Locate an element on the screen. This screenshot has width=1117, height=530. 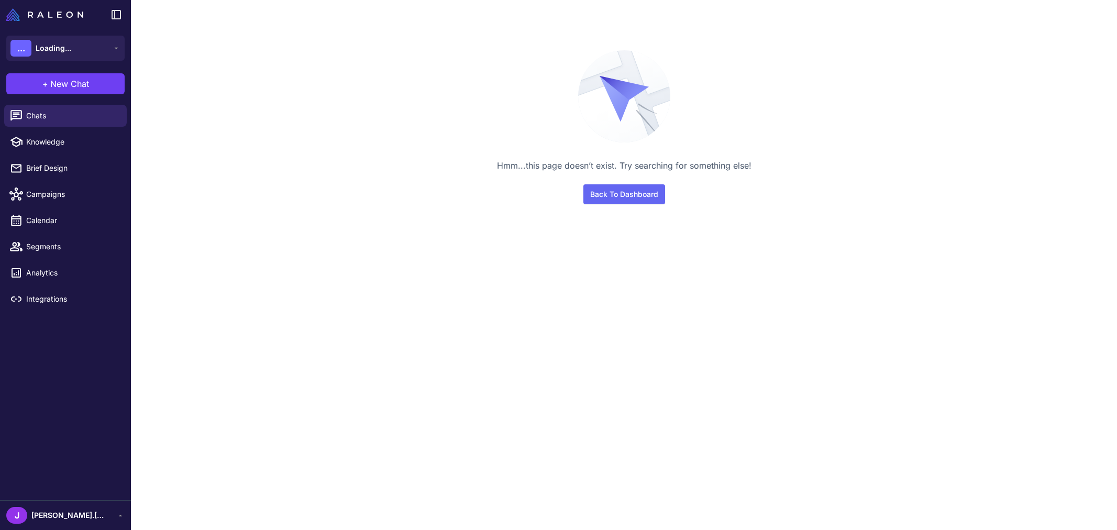
div: Hmm...this page doesn’t exist. Try searching for something else! is located at coordinates (624, 166).